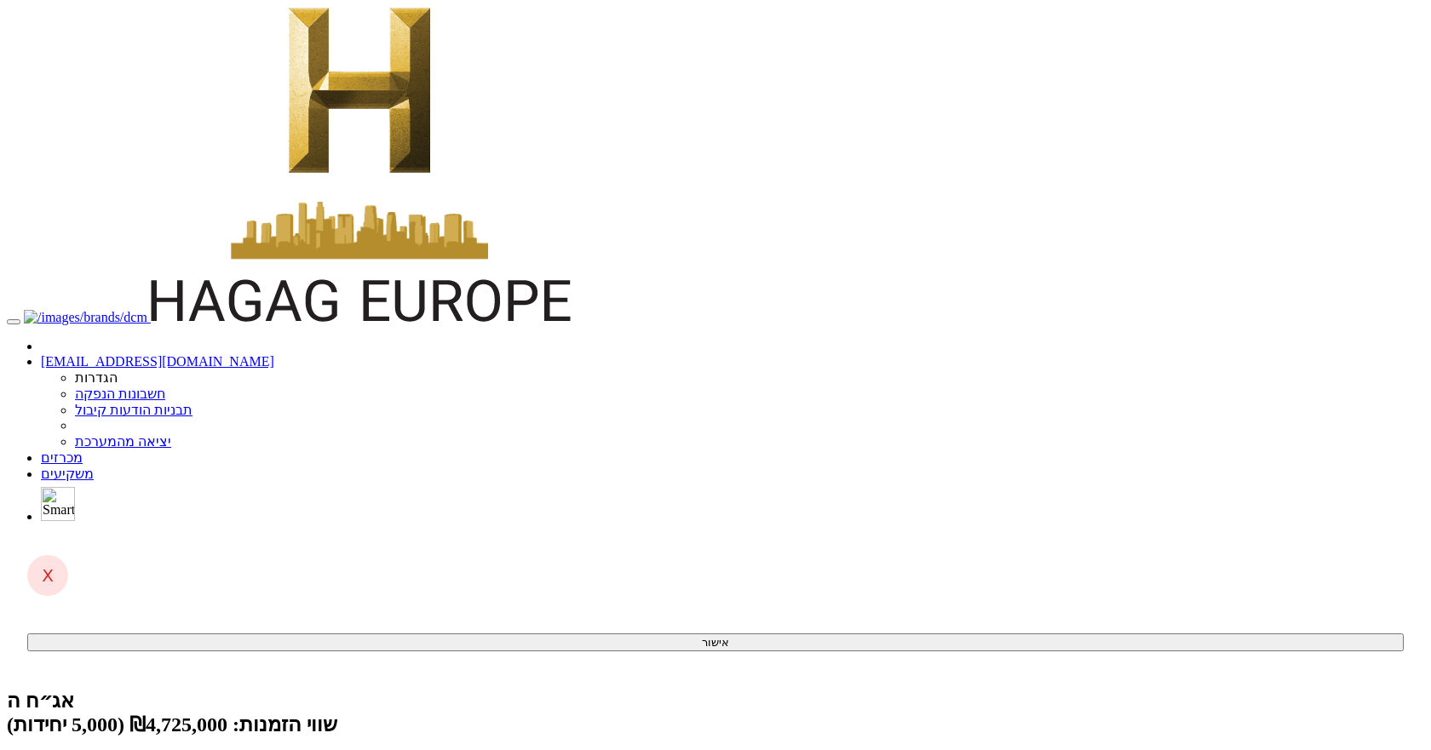  I want to click on a: תבניות הודעות קיבול, so click(134, 410).